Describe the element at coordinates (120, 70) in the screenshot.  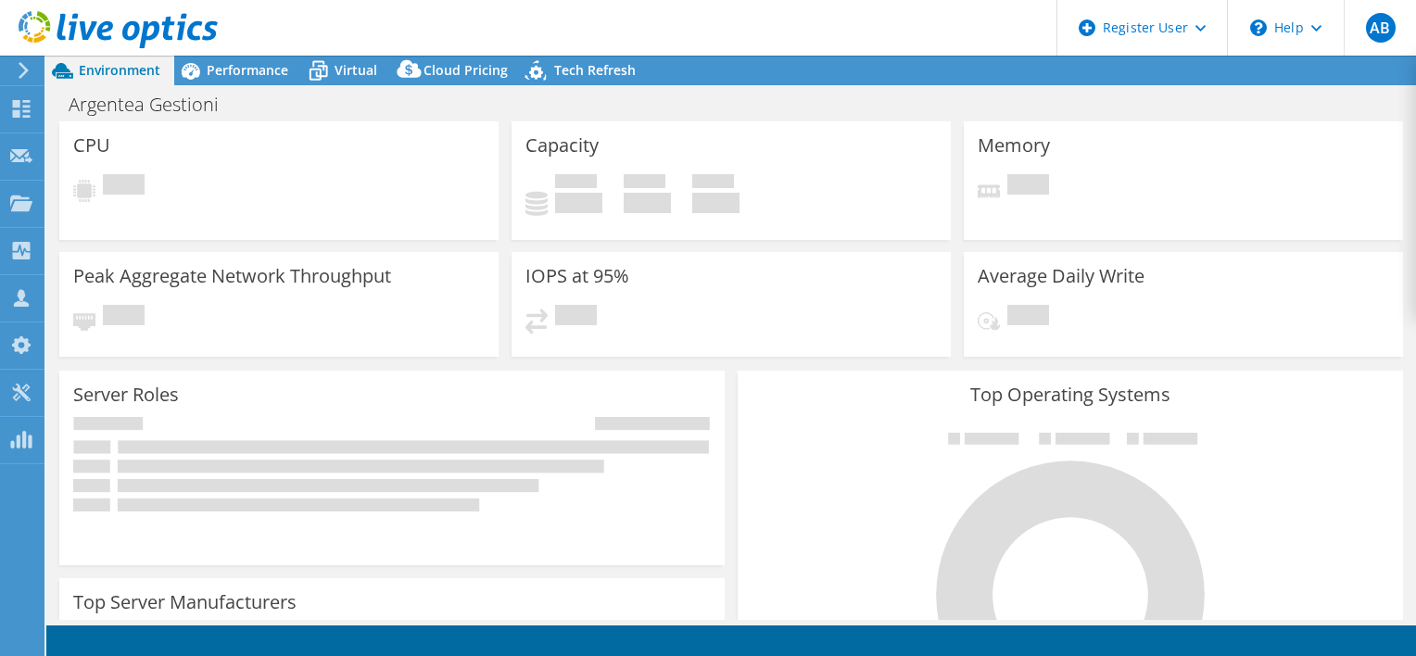
I see `span: Environment` at that location.